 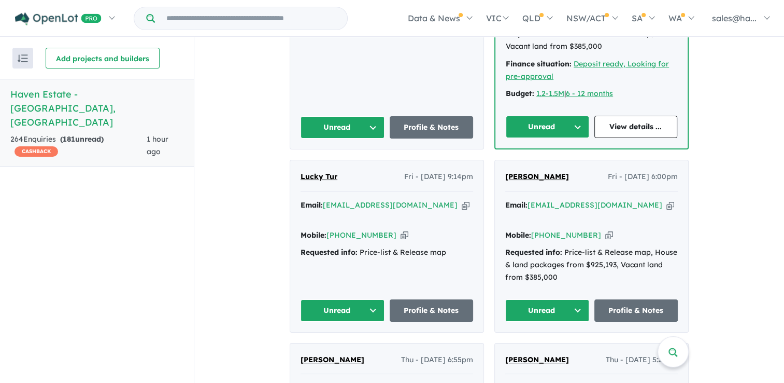 What do you see at coordinates (251, 18) in the screenshot?
I see `input: Try estate name, suburb, builder or developer` at bounding box center [251, 18].